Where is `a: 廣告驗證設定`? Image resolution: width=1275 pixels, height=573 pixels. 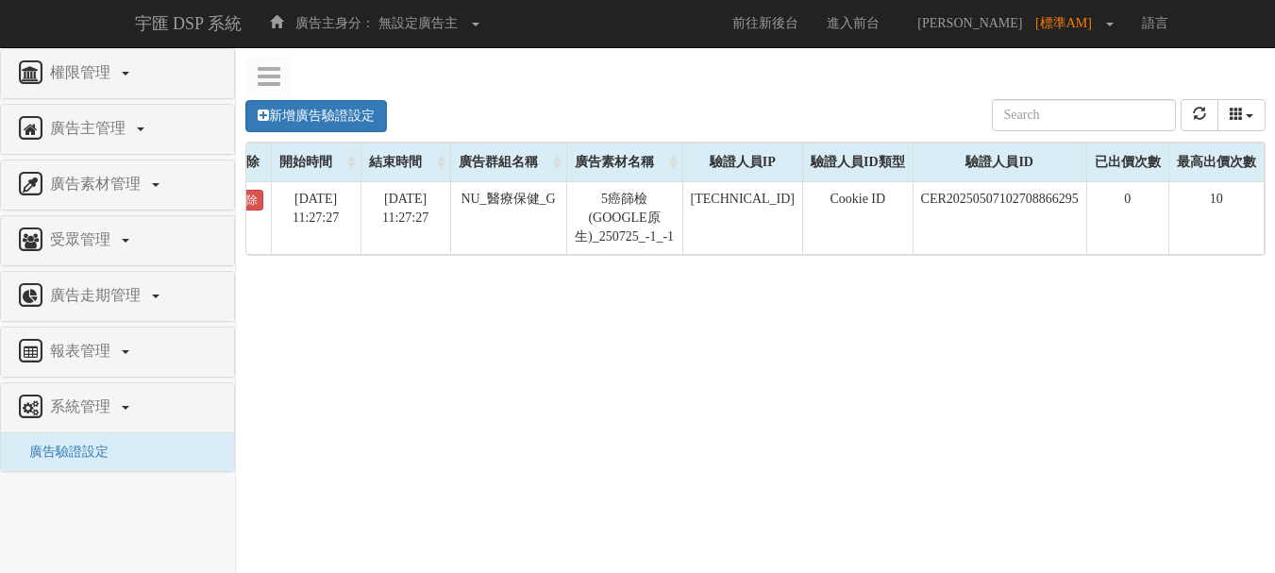 a: 廣告驗證設定 is located at coordinates (61, 451).